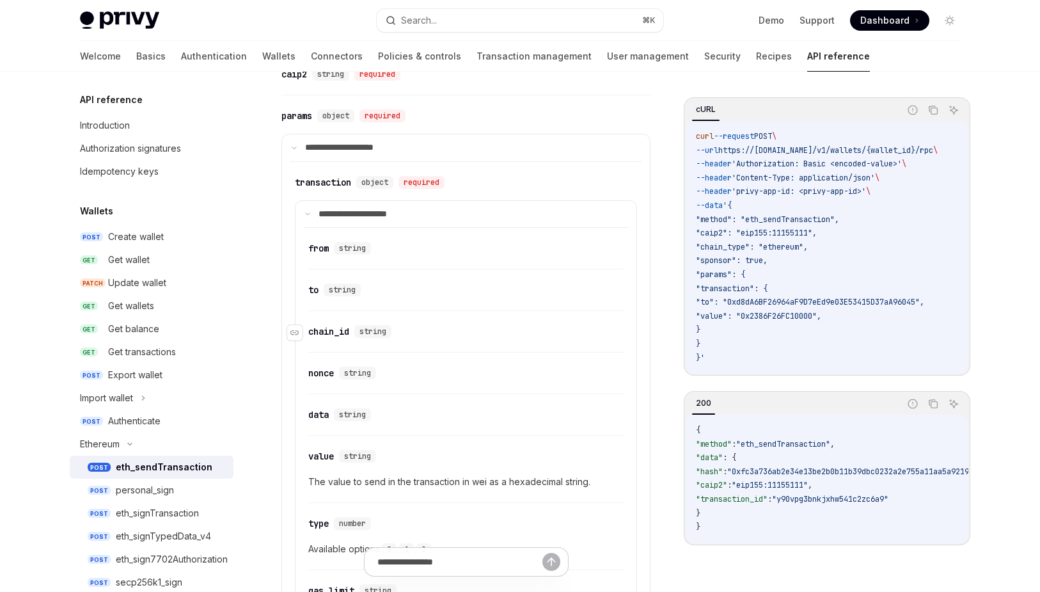 The width and height of the screenshot is (1040, 592). I want to click on span: GET, so click(89, 306).